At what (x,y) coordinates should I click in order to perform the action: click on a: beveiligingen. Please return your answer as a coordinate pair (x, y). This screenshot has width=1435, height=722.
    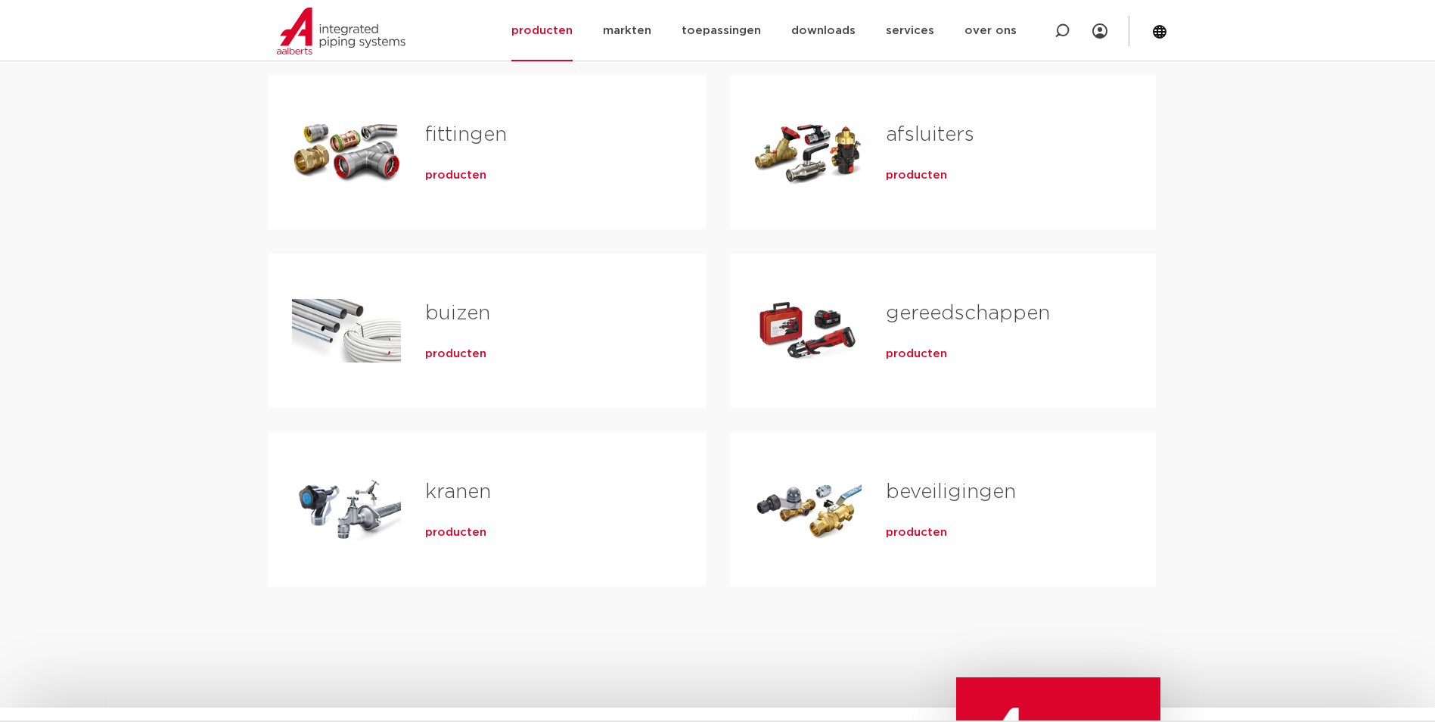
    Looking at the image, I should click on (951, 492).